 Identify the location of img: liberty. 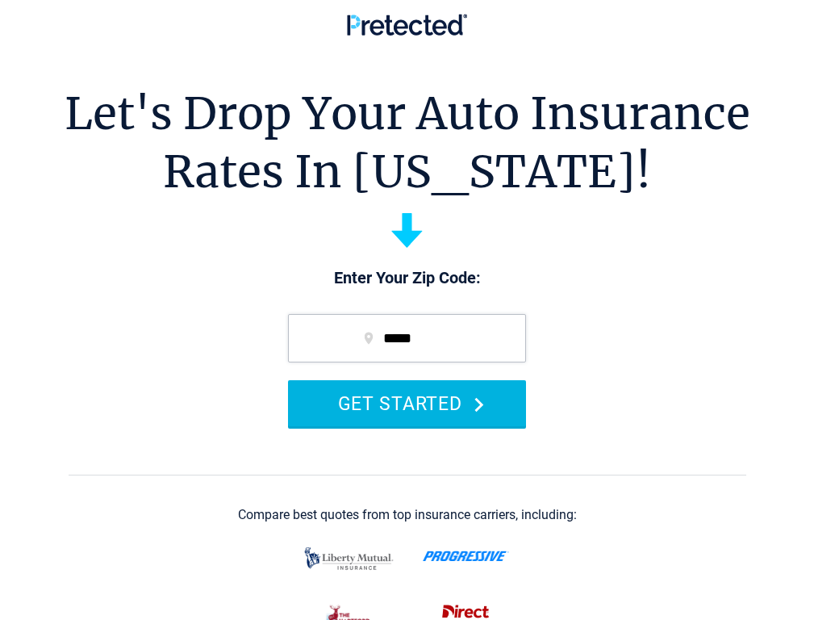
(349, 559).